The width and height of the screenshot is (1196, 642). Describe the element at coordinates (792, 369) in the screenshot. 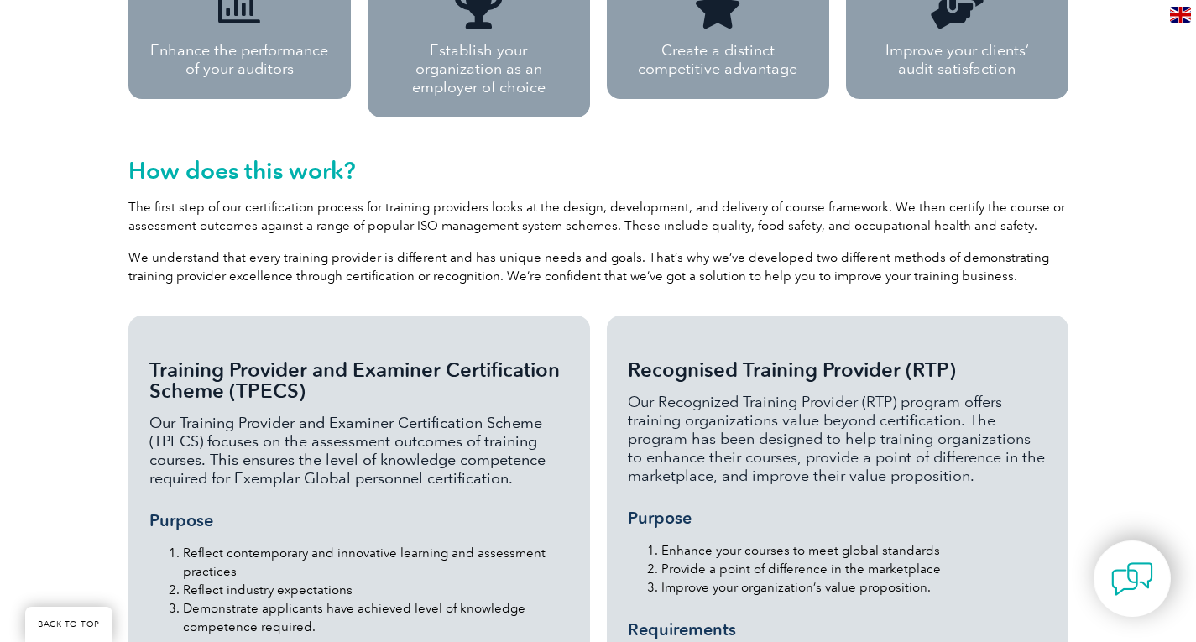

I see `span: Recognised Training Provider (RTP)` at that location.